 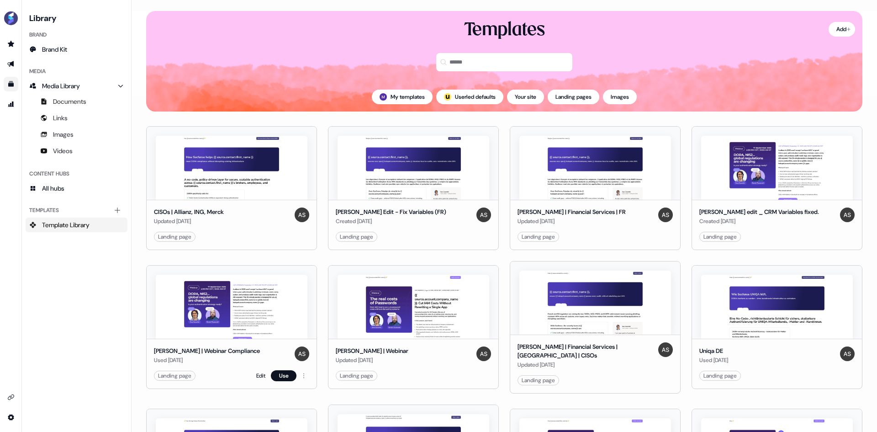 I want to click on span: Brand Kit, so click(x=54, y=49).